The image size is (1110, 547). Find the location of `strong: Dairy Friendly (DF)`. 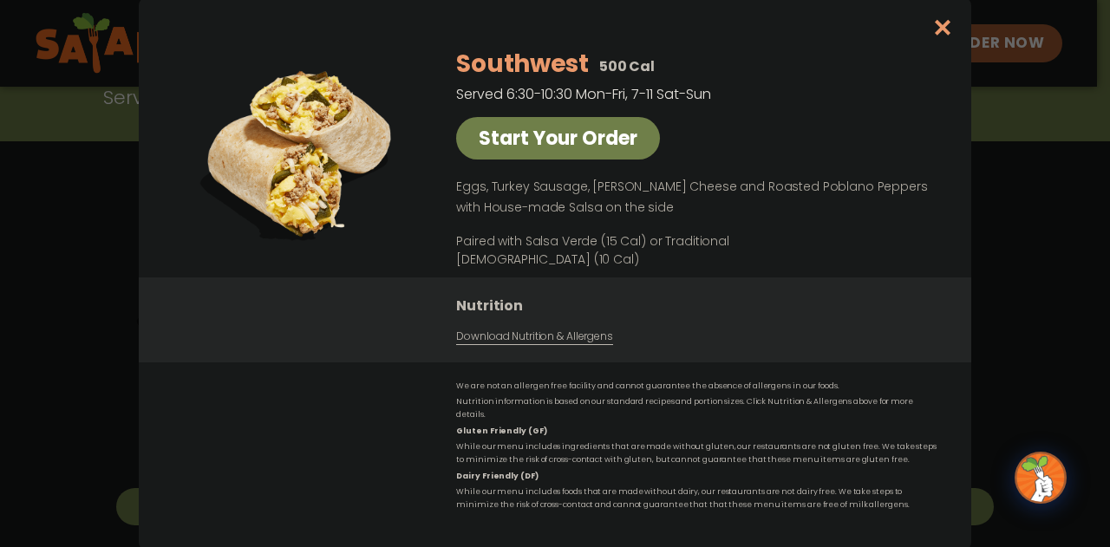

strong: Dairy Friendly (DF) is located at coordinates (497, 475).